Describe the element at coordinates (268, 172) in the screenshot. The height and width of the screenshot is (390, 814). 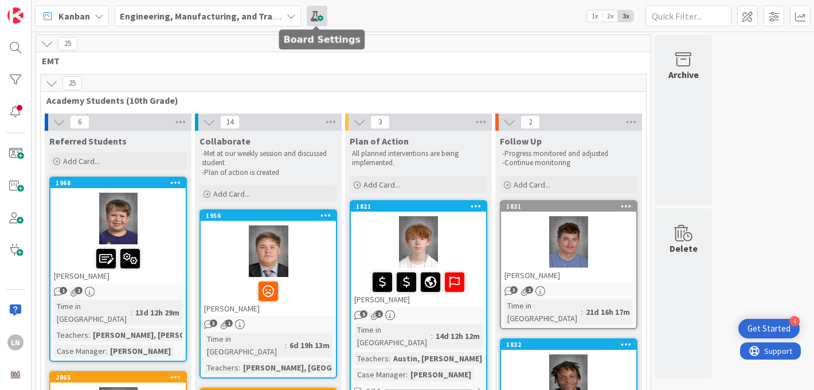
I see `p: -Plan of action is created` at that location.